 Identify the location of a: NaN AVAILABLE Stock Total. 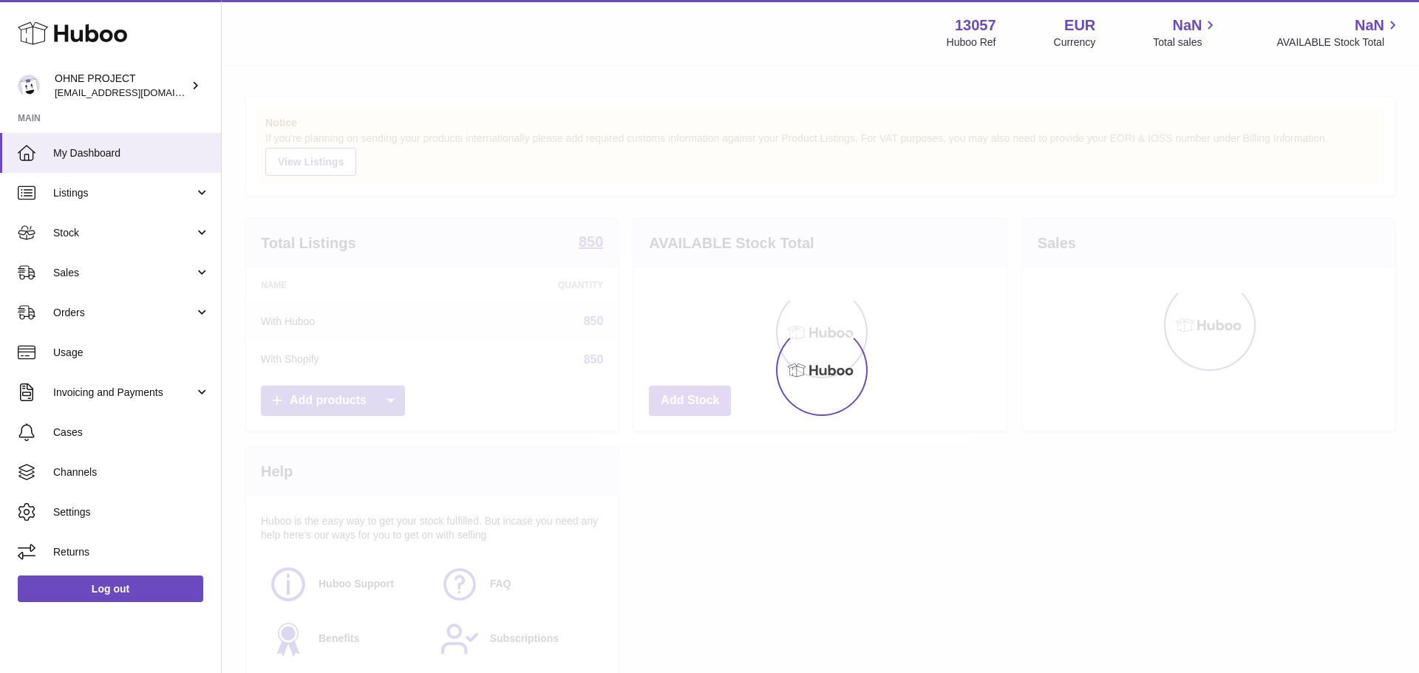
(1339, 33).